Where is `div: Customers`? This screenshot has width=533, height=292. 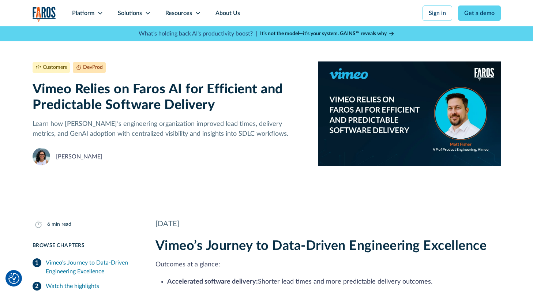 div: Customers is located at coordinates (55, 67).